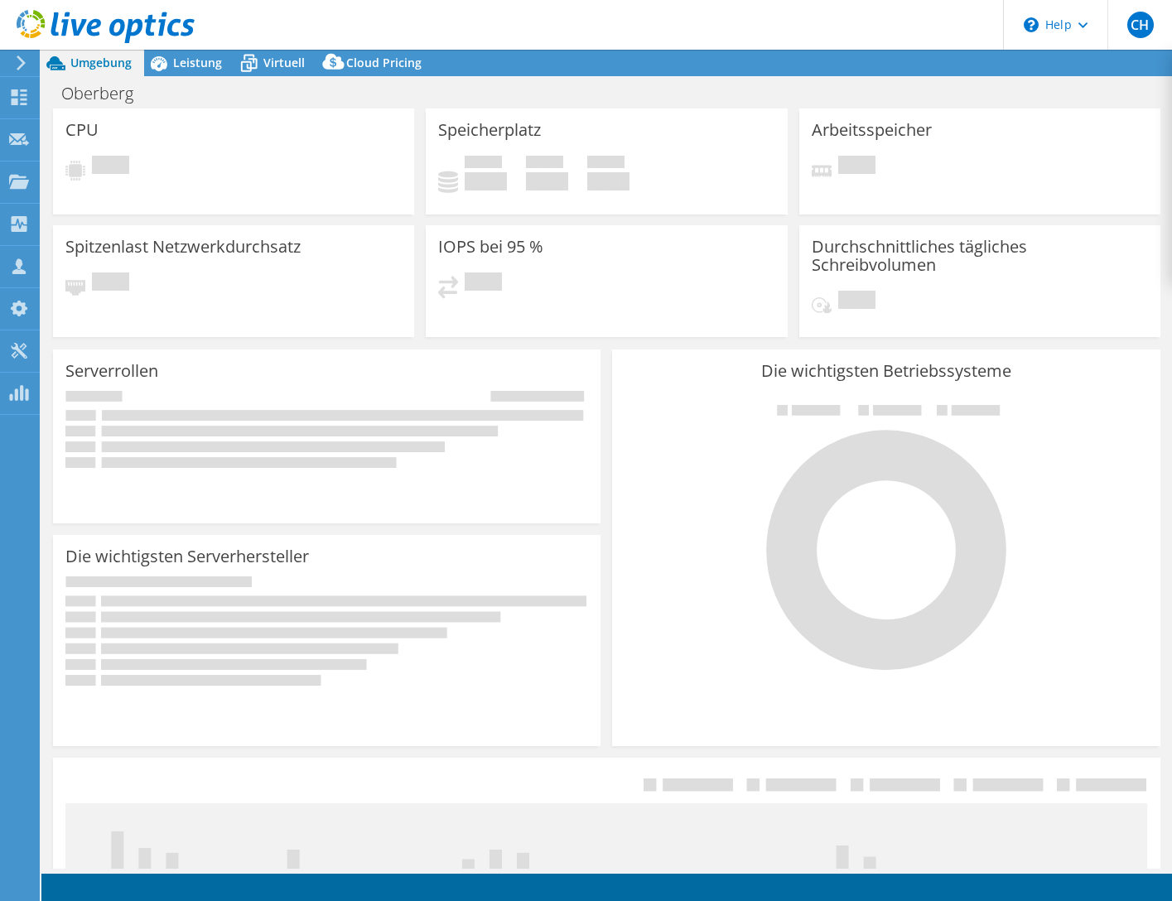 The image size is (1172, 901). I want to click on span: Leistung, so click(197, 62).